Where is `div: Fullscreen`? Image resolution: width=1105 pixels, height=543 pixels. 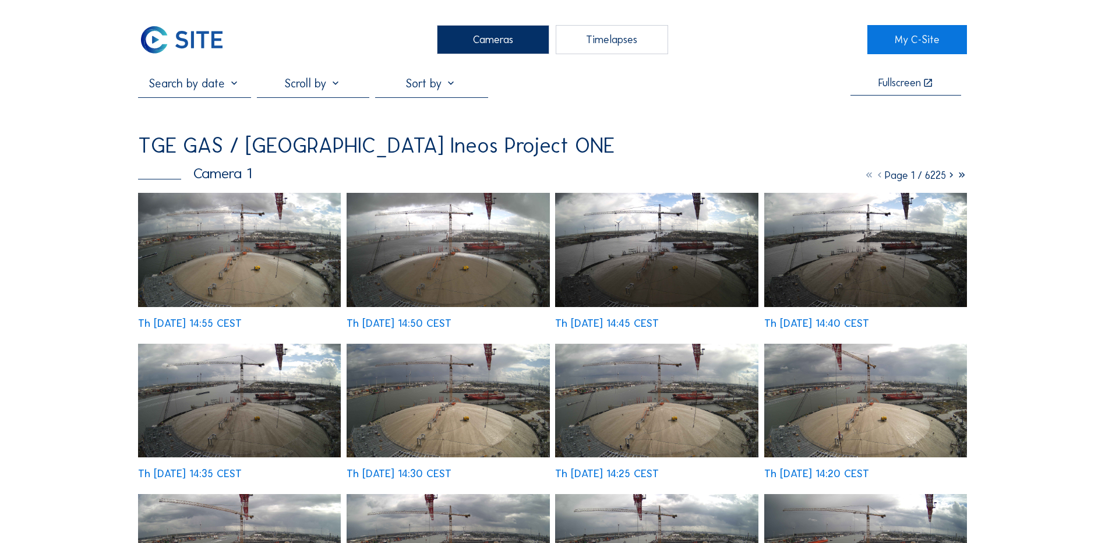 div: Fullscreen is located at coordinates (899, 83).